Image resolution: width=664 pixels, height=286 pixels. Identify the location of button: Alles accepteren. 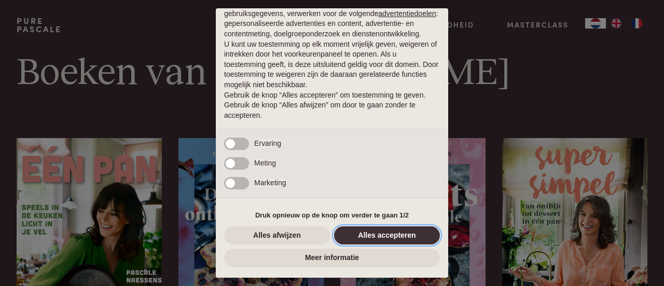
(387, 236).